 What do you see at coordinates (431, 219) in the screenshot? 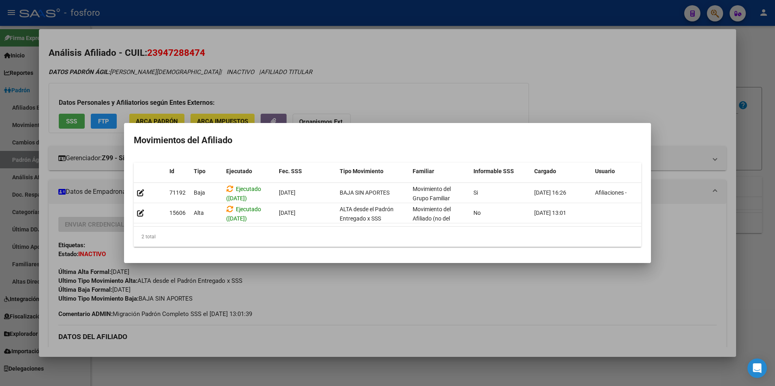
I see `span: Movimiento del Afiliado (no del grupo)` at bounding box center [431, 219].